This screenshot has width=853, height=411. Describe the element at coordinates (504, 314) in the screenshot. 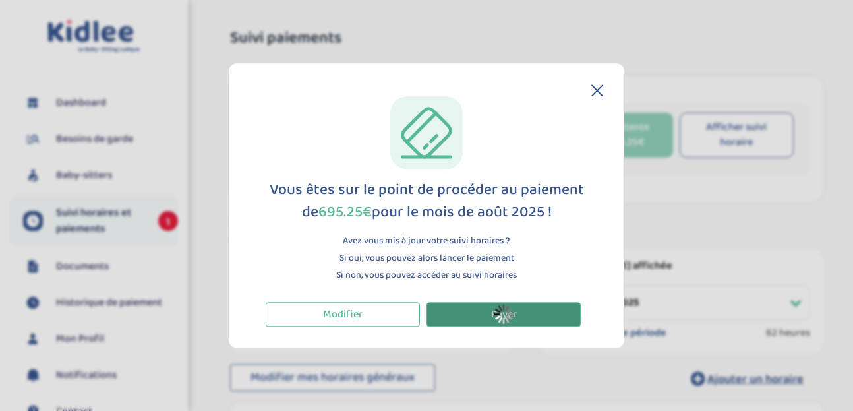

I see `button: Payer` at that location.